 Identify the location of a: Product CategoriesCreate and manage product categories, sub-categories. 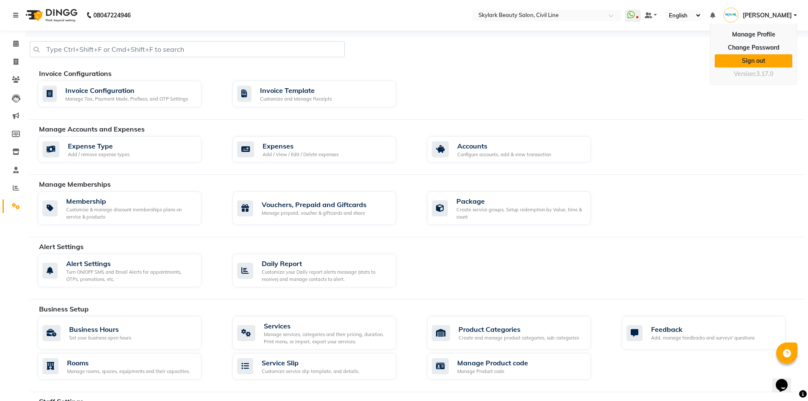
(518, 333).